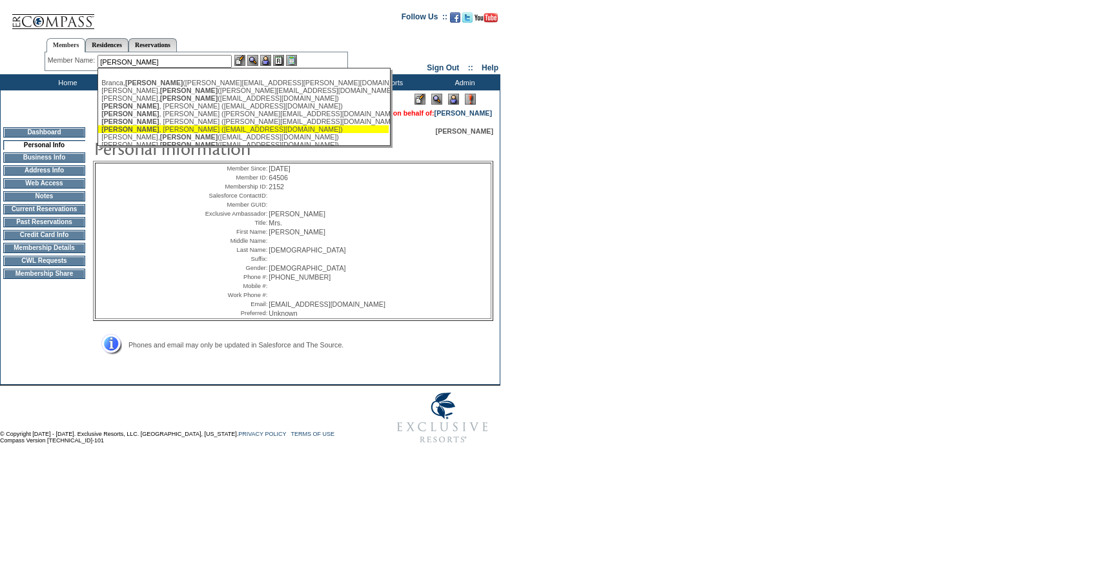  I want to click on a: Help, so click(490, 68).